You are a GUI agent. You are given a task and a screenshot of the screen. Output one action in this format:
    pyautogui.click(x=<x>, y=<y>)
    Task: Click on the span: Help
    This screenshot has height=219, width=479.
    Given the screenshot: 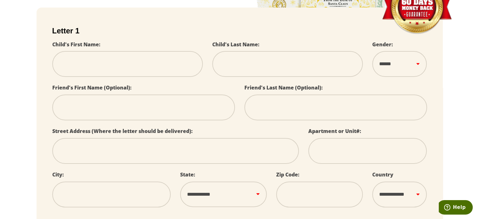 What is the action you would take?
    pyautogui.click(x=20, y=7)
    